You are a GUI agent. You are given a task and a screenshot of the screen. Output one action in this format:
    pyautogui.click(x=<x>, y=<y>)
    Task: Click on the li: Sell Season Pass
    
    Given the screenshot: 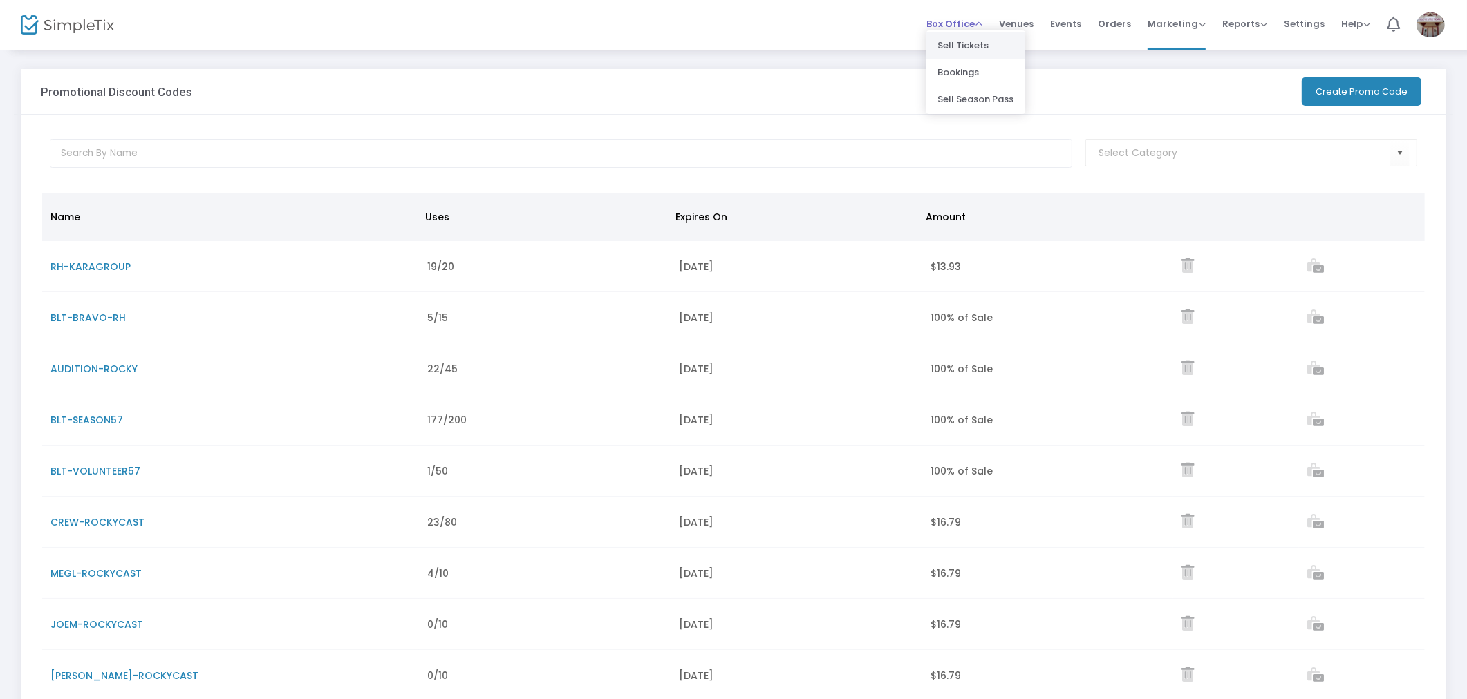 What is the action you would take?
    pyautogui.click(x=975, y=99)
    